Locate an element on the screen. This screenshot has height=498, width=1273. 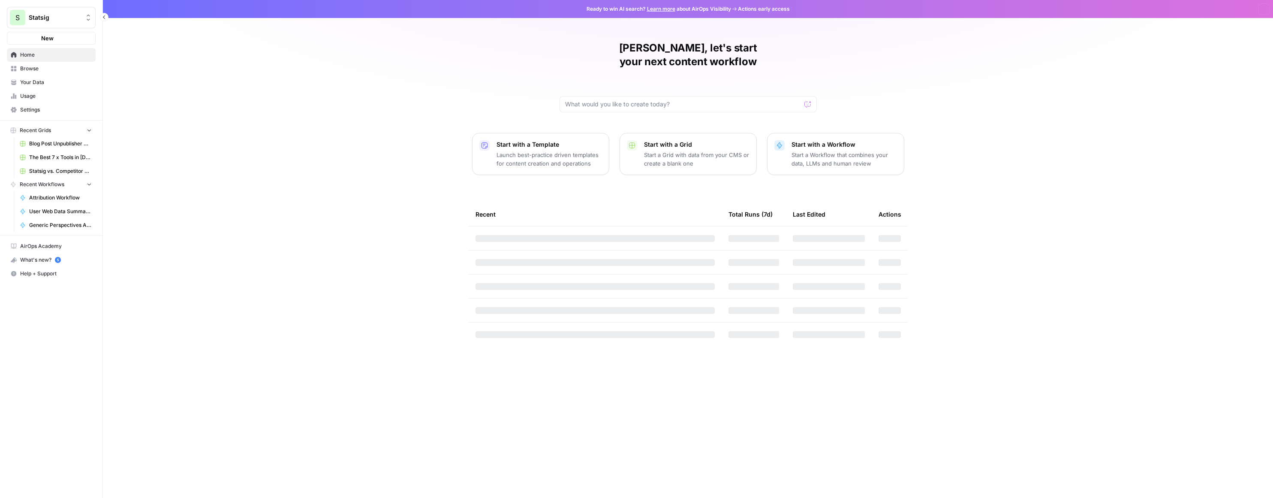
button: Recent Grids is located at coordinates (51, 130).